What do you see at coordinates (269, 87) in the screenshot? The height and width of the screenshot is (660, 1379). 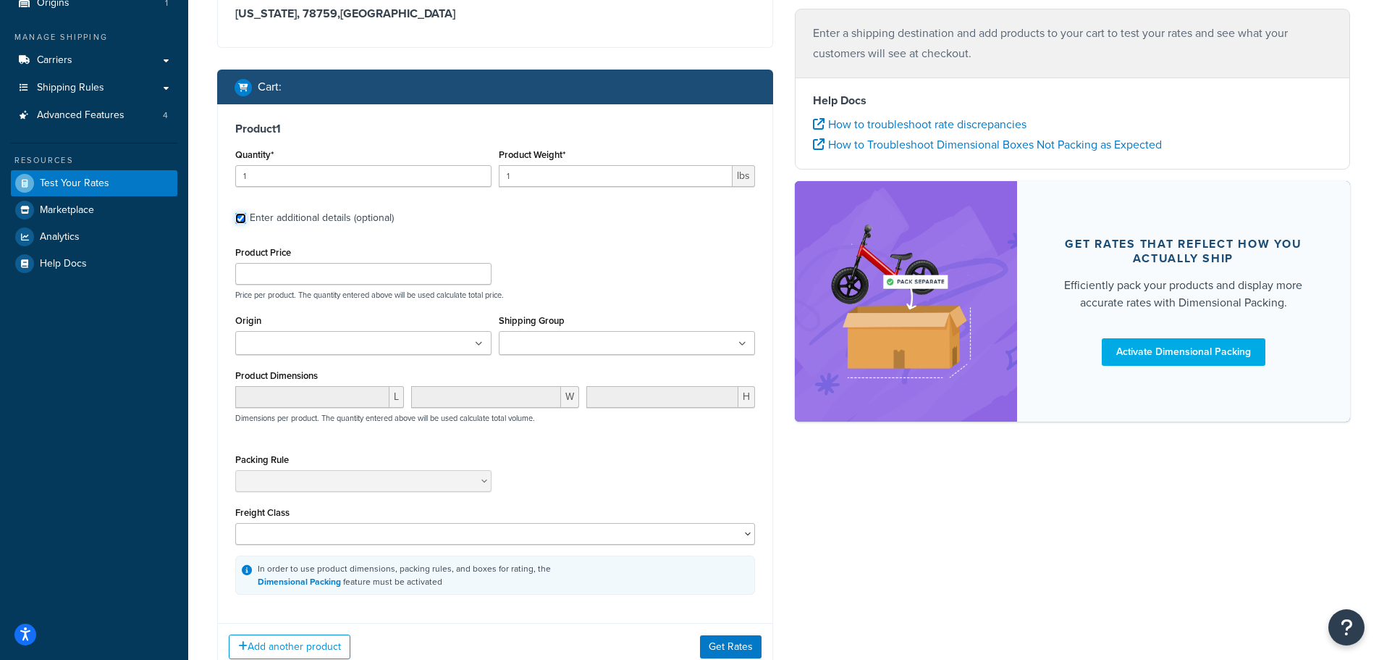 I see `h2: Cart :` at bounding box center [269, 87].